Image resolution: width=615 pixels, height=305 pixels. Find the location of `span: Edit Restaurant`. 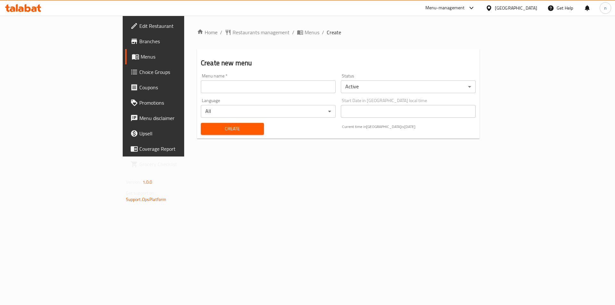

span: Edit Restaurant is located at coordinates (180, 26).